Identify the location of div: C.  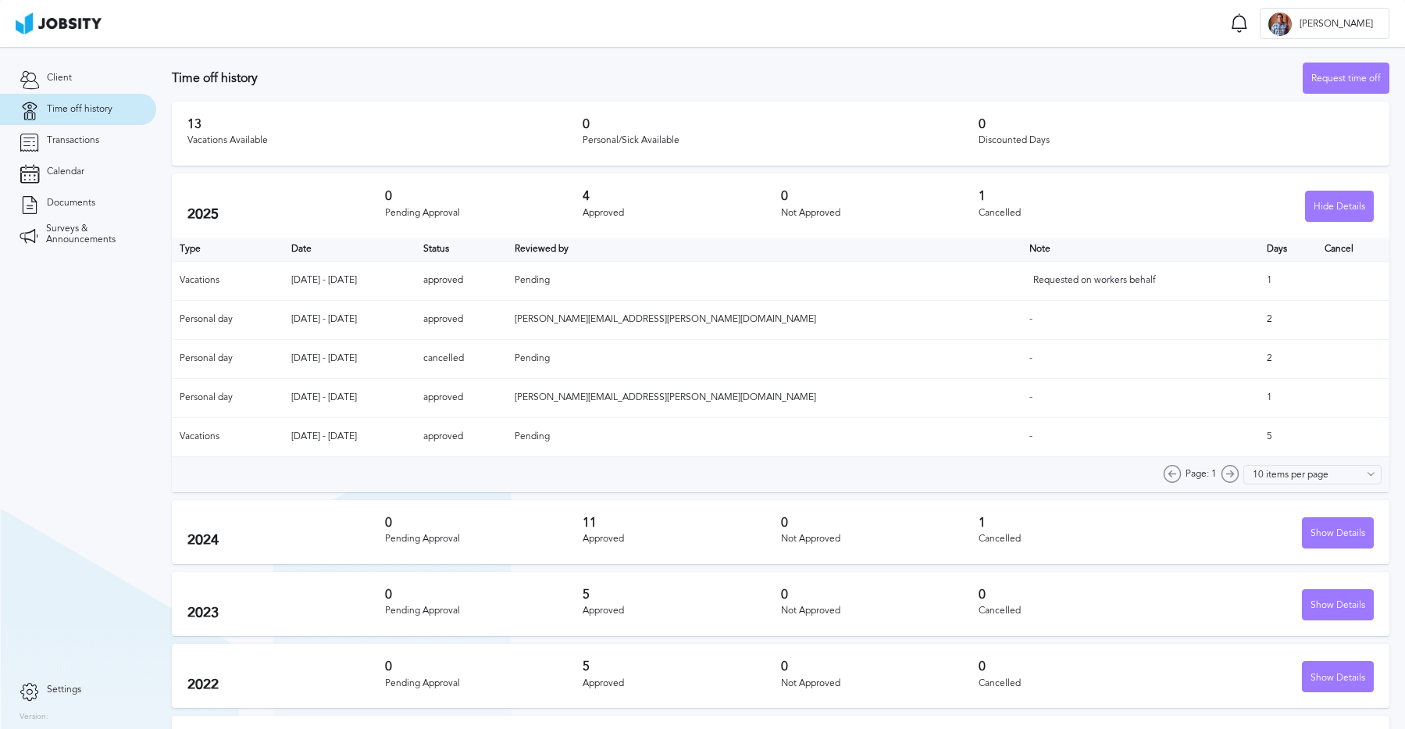
(1280, 24).